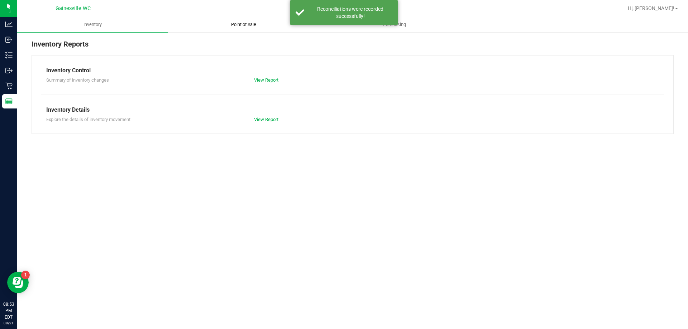  I want to click on div: Inventory Reports, so click(353, 47).